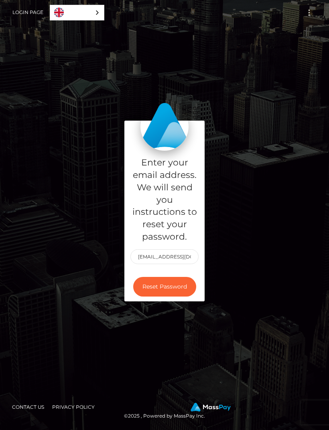  Describe the element at coordinates (309, 12) in the screenshot. I see `button: Toggle navigation` at that location.